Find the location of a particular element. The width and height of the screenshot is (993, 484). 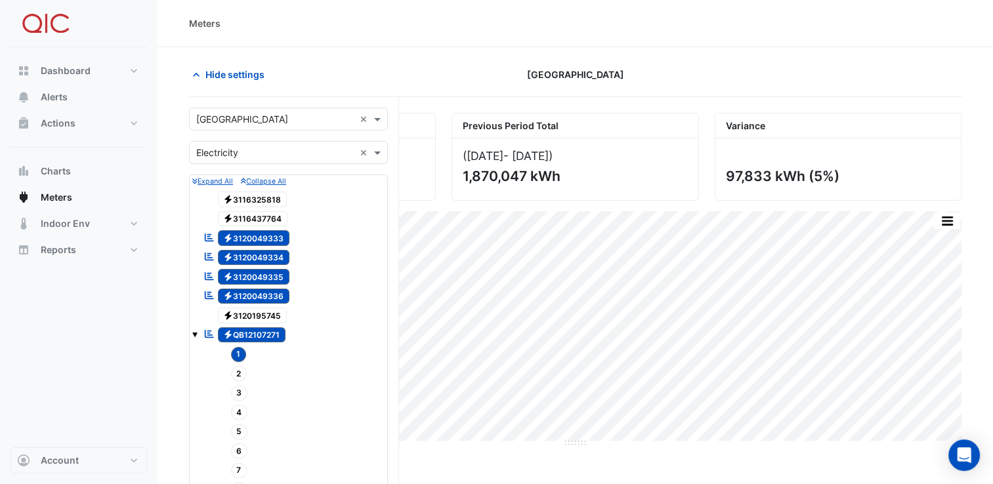

app-icon: Meters is located at coordinates (24, 197).